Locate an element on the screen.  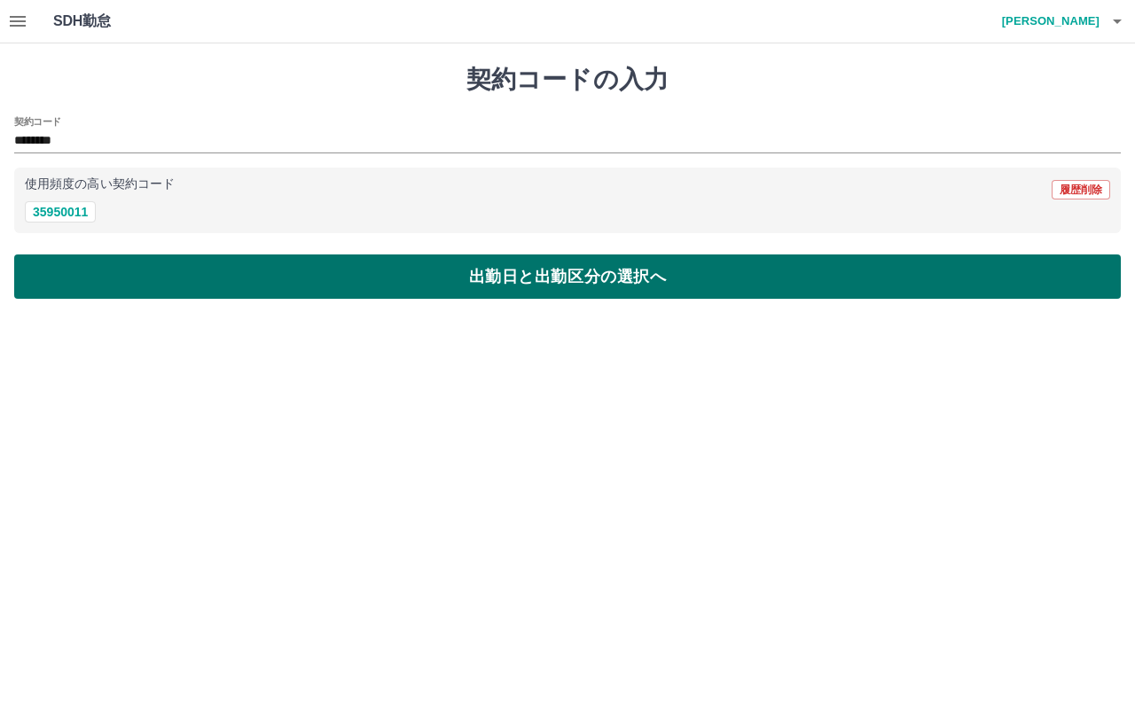
h1: 契約コードの入力 is located at coordinates (568, 80).